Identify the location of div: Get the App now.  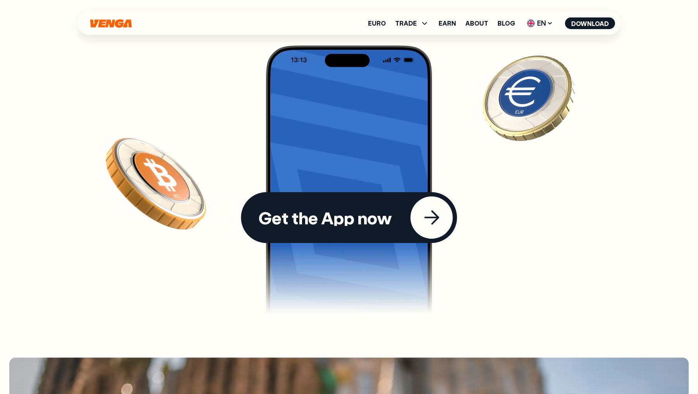
(325, 217).